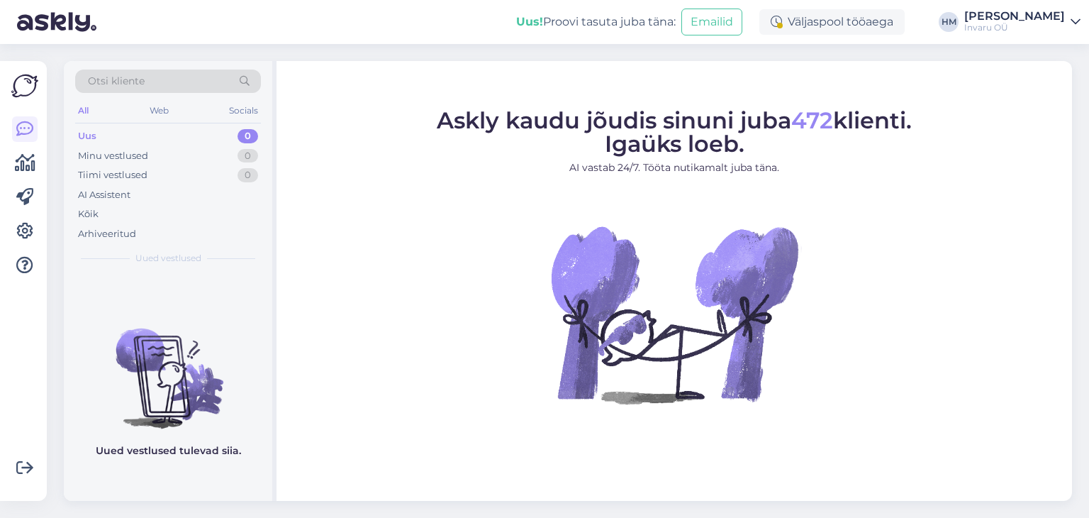 The image size is (1089, 518). What do you see at coordinates (113, 156) in the screenshot?
I see `div: Minu vestlused` at bounding box center [113, 156].